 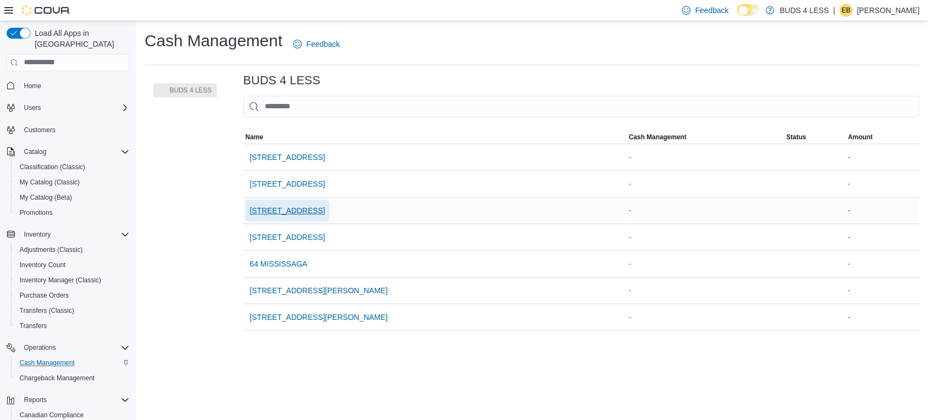 What do you see at coordinates (738, 16) in the screenshot?
I see `span: Dark Mode` at bounding box center [738, 16].